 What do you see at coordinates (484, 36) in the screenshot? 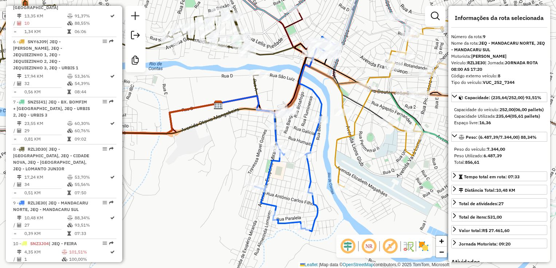
I see `strong: 9` at bounding box center [484, 36].